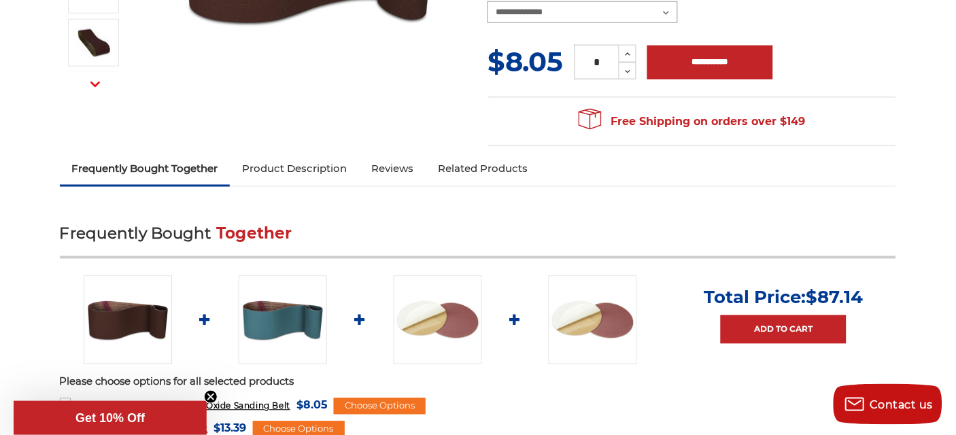 The image size is (956, 435). I want to click on button: Next, so click(95, 84).